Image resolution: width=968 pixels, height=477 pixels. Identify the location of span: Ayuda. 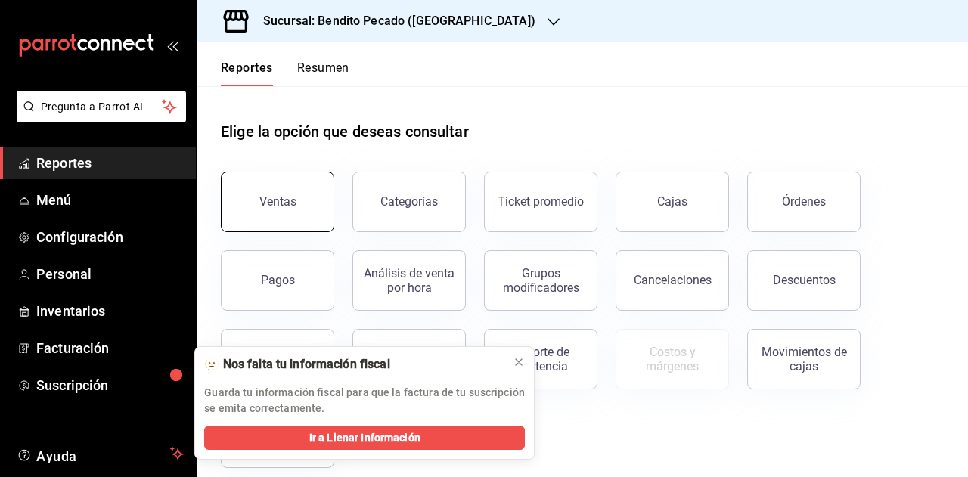
(100, 454).